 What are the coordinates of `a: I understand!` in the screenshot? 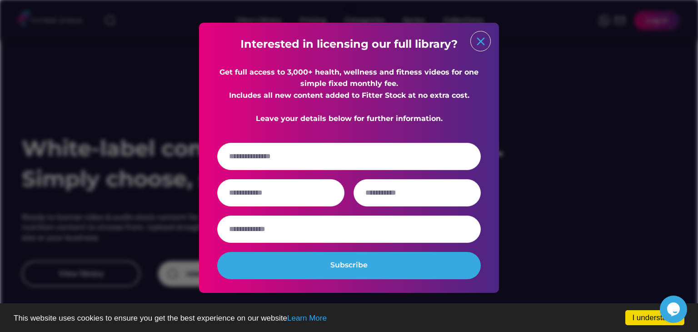 It's located at (654, 317).